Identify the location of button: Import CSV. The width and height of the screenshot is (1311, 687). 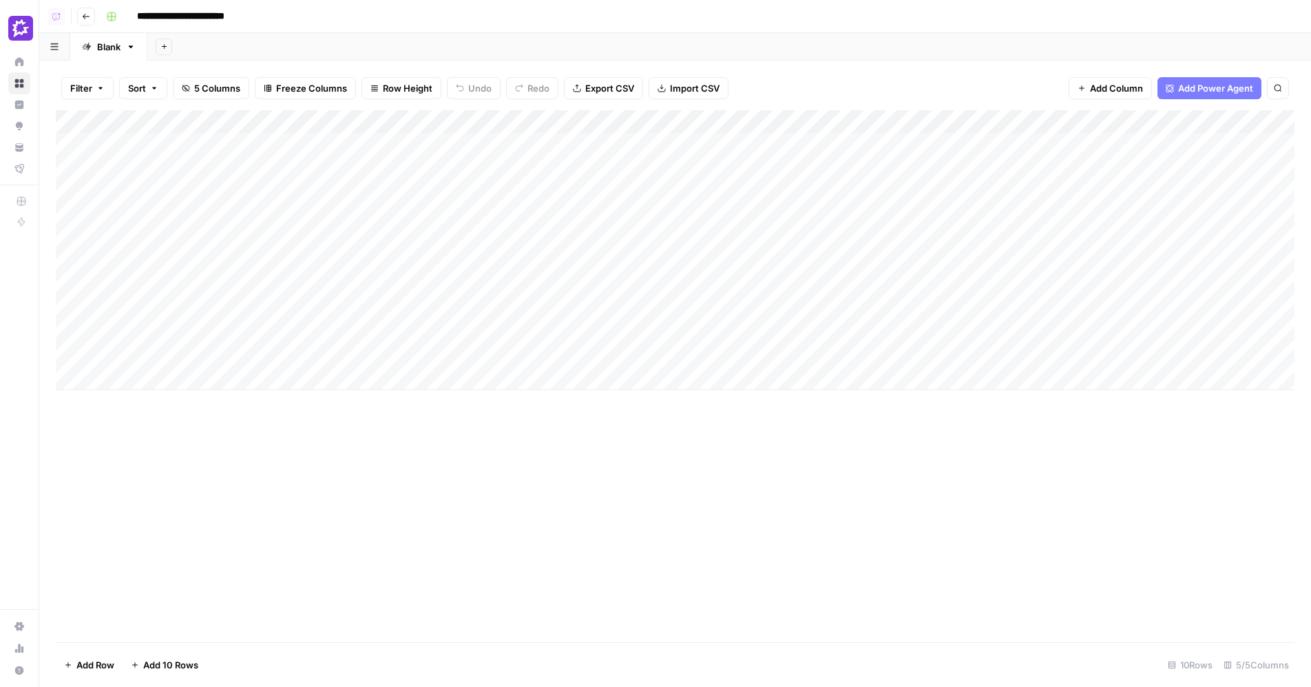
(689, 88).